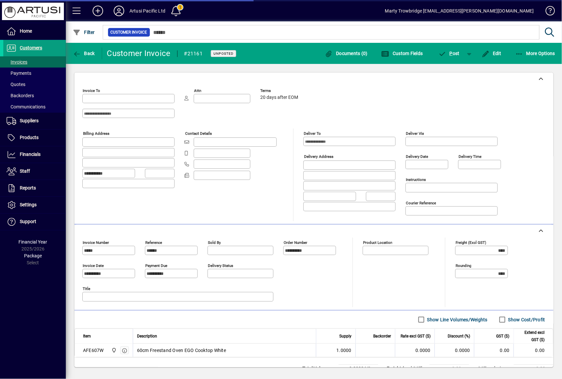  Describe the element at coordinates (31, 48) in the screenshot. I see `span: Customers` at that location.